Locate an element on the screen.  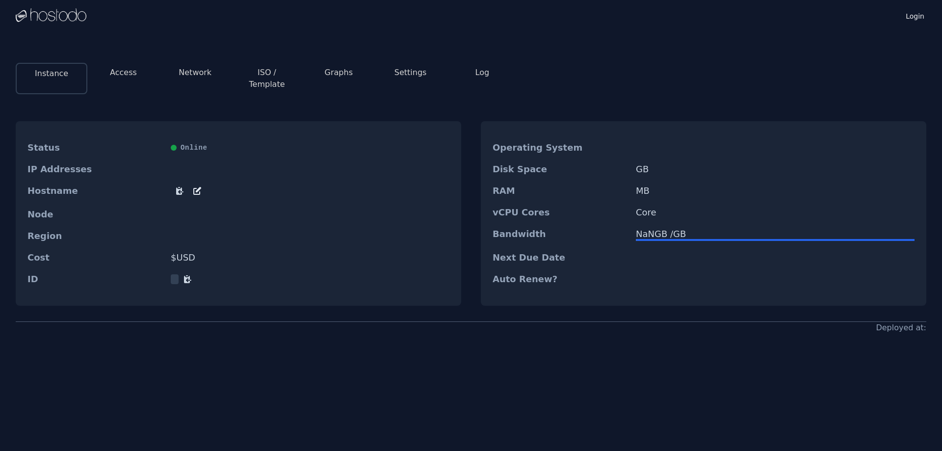
dt: Cost is located at coordinates (95, 258).